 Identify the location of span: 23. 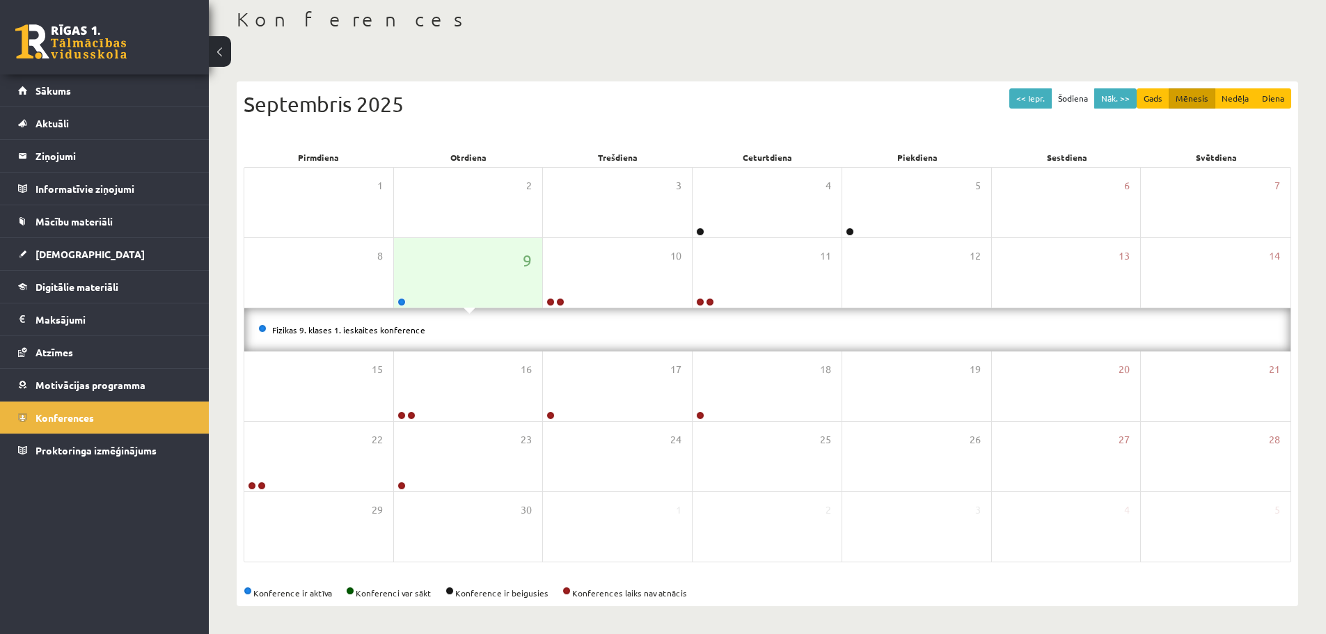
(526, 440).